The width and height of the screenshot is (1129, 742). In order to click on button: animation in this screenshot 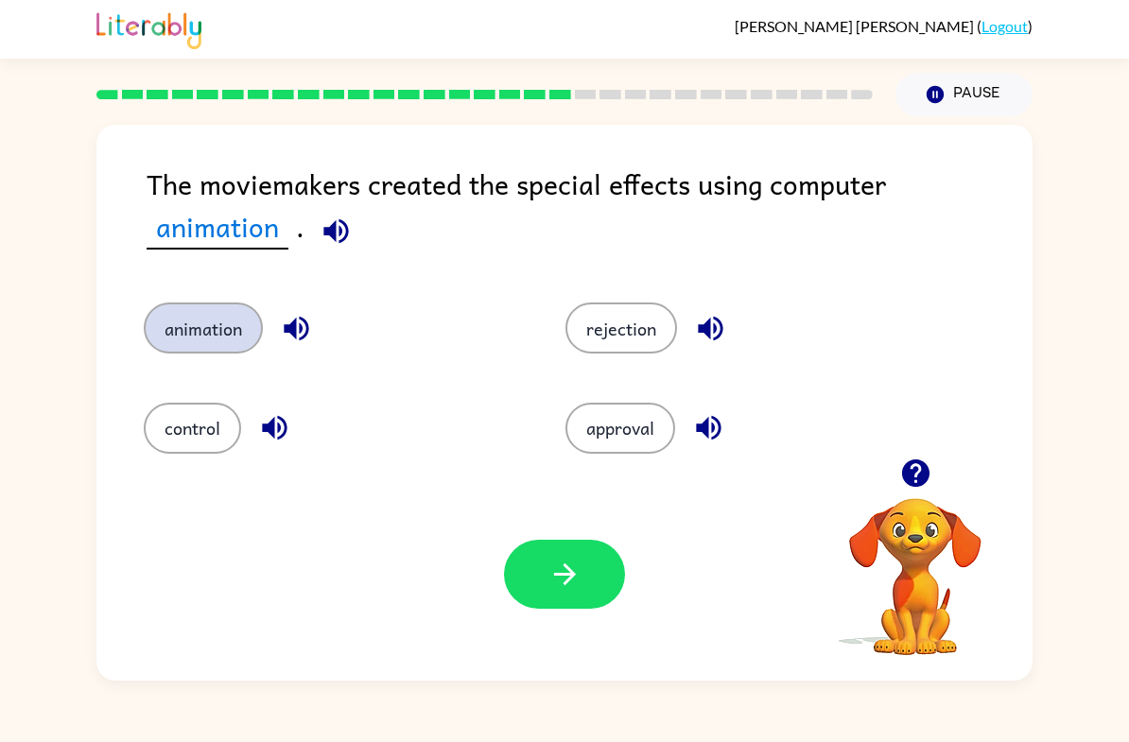, I will do `click(203, 328)`.